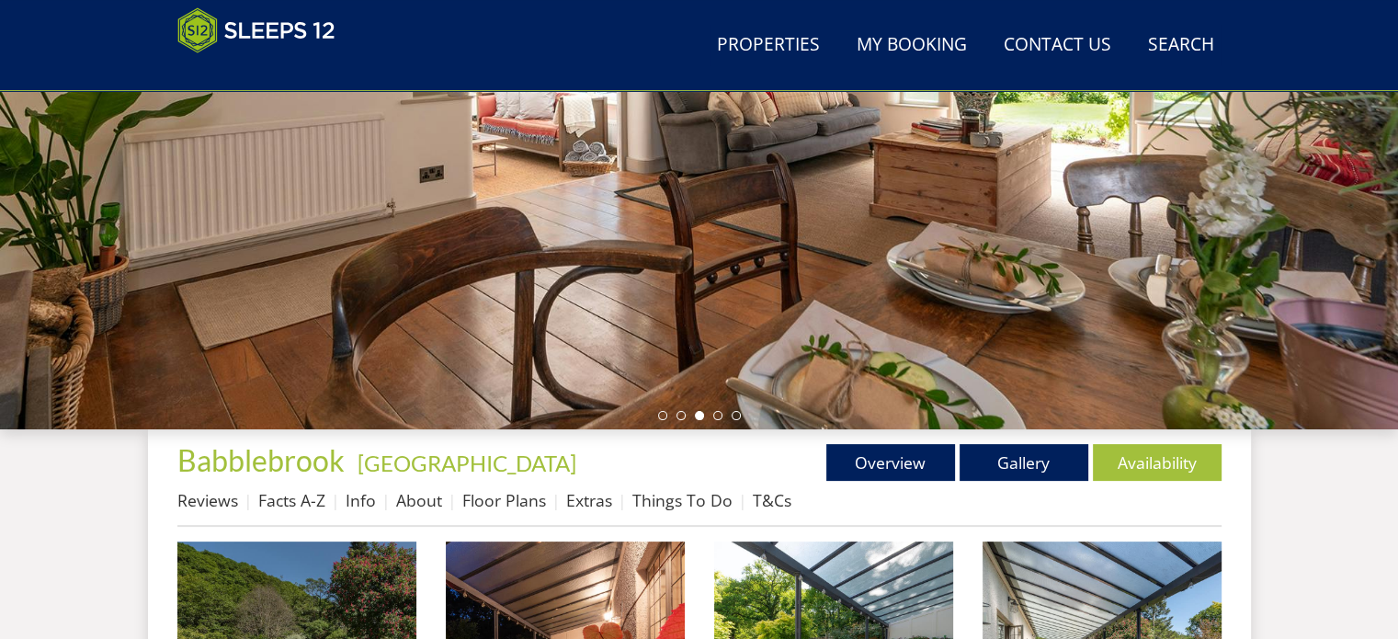 This screenshot has height=639, width=1398. What do you see at coordinates (682, 500) in the screenshot?
I see `a: Things To Do` at bounding box center [682, 500].